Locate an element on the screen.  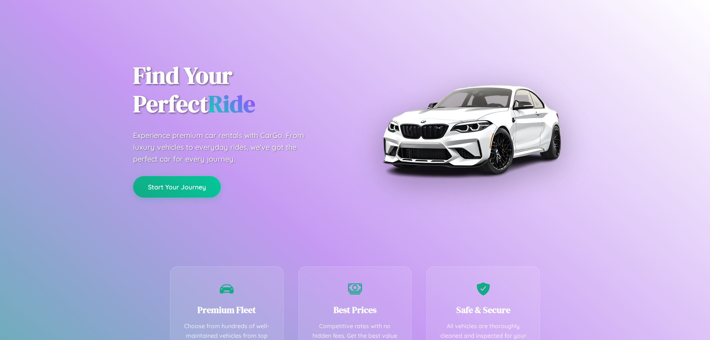
h1: Find Your Perfect is located at coordinates (239, 90).